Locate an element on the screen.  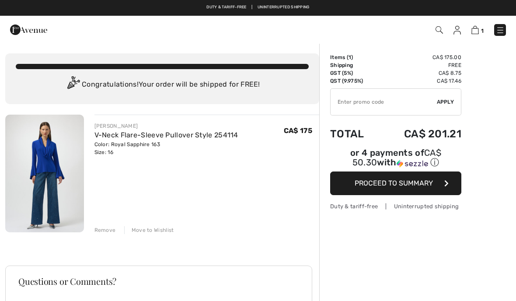
img: Congratulation2.svg is located at coordinates (73, 85).